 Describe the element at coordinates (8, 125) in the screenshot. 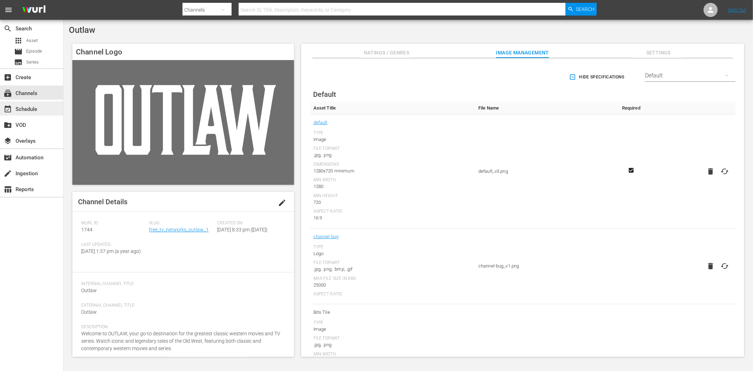

I see `span: VOD` at that location.